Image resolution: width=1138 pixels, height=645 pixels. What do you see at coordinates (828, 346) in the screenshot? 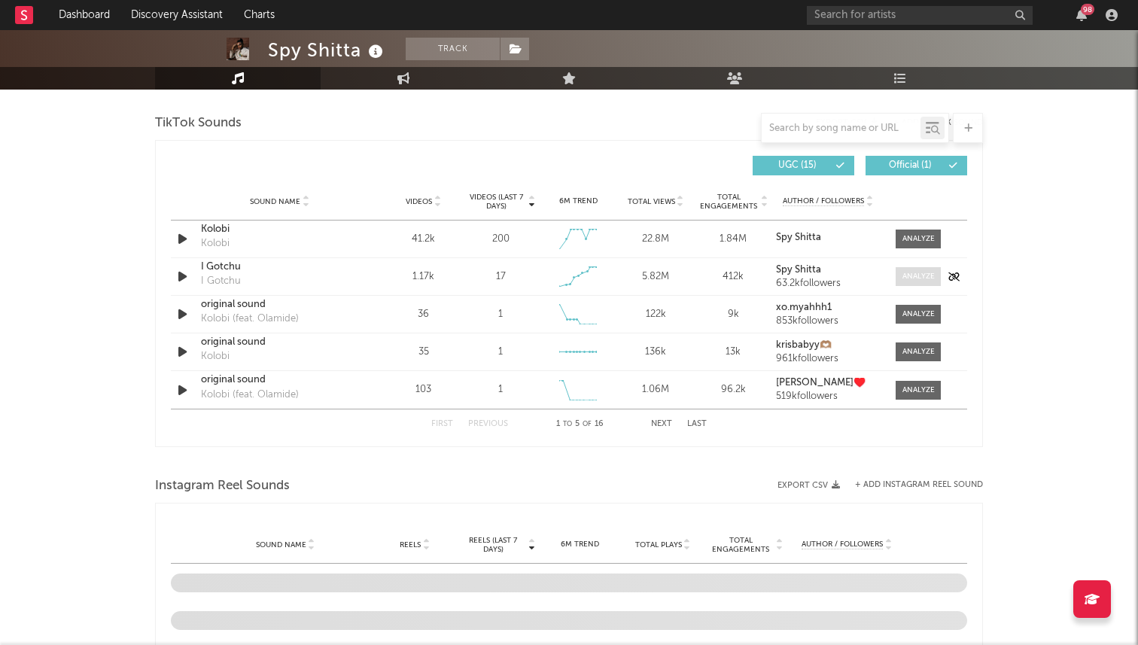
I see `a: krisbabyy🫶🏽` at bounding box center [828, 346].